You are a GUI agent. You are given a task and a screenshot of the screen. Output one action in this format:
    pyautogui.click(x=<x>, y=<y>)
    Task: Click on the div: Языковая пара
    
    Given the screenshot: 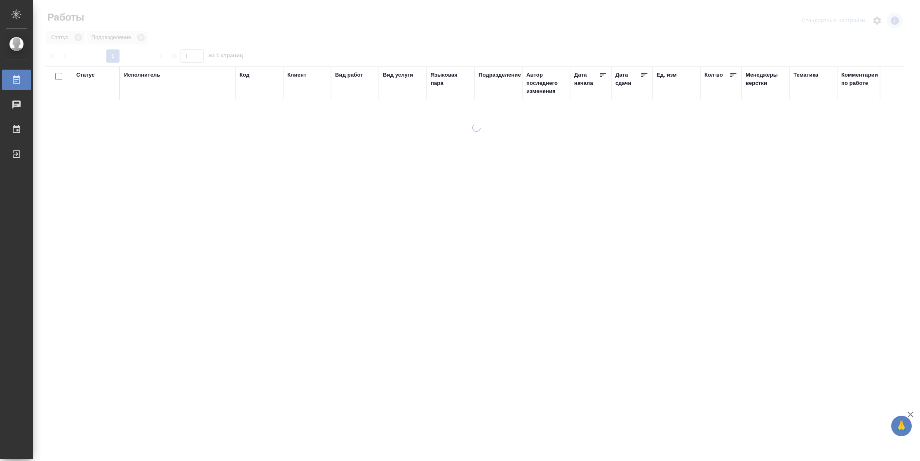 What is the action you would take?
    pyautogui.click(x=450, y=79)
    